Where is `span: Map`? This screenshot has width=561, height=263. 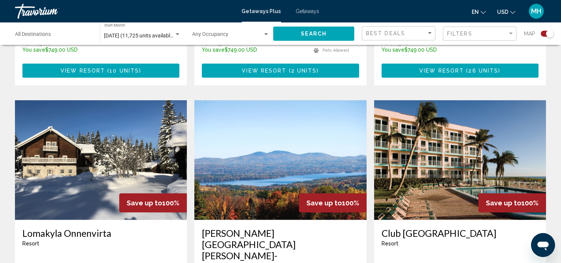 span: Map is located at coordinates (529, 34).